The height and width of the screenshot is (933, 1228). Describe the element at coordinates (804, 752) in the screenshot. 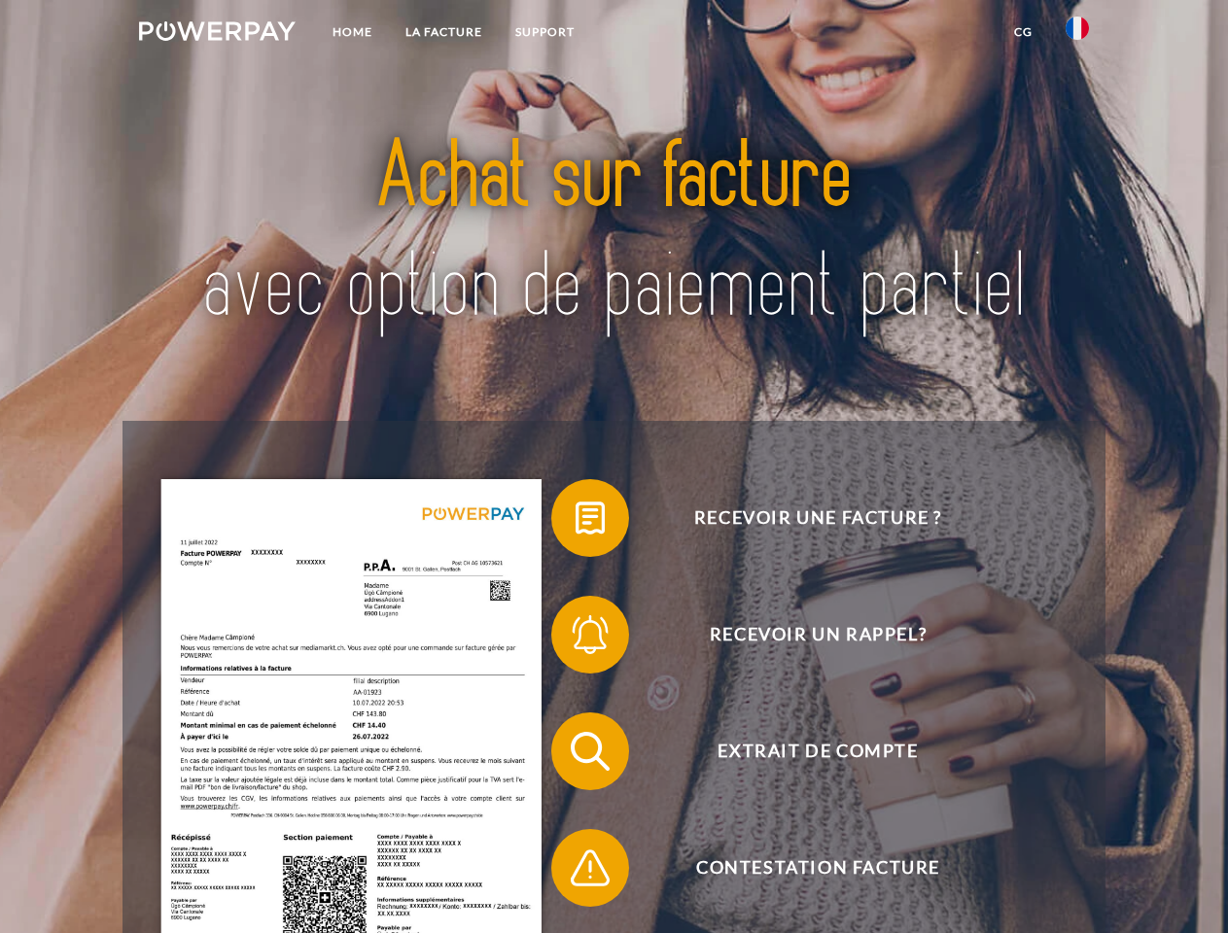

I see `button: Extrait de compte` at that location.